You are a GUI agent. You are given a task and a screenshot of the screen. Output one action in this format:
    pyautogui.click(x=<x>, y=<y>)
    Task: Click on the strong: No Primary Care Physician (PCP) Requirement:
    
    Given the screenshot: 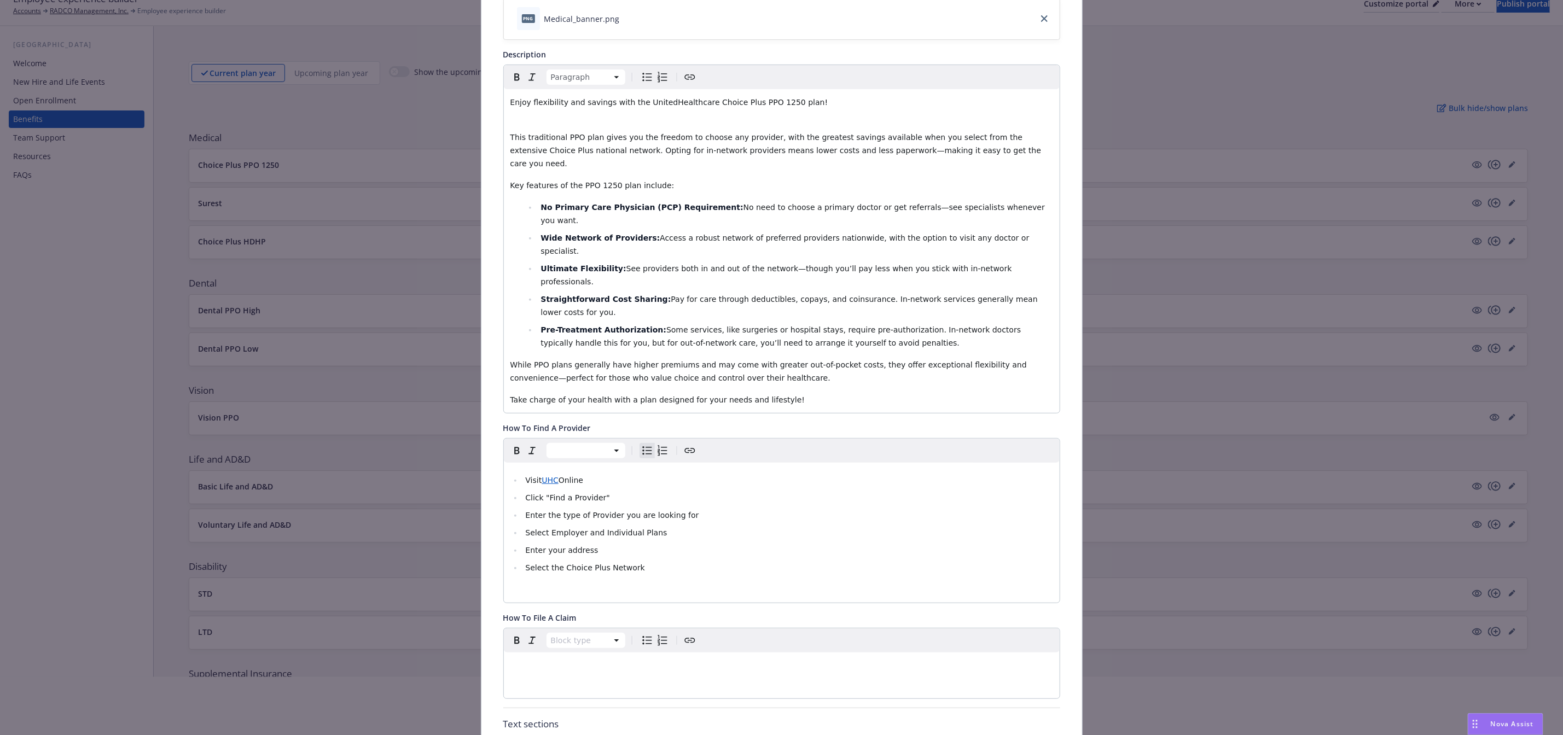 What is the action you would take?
    pyautogui.click(x=642, y=207)
    